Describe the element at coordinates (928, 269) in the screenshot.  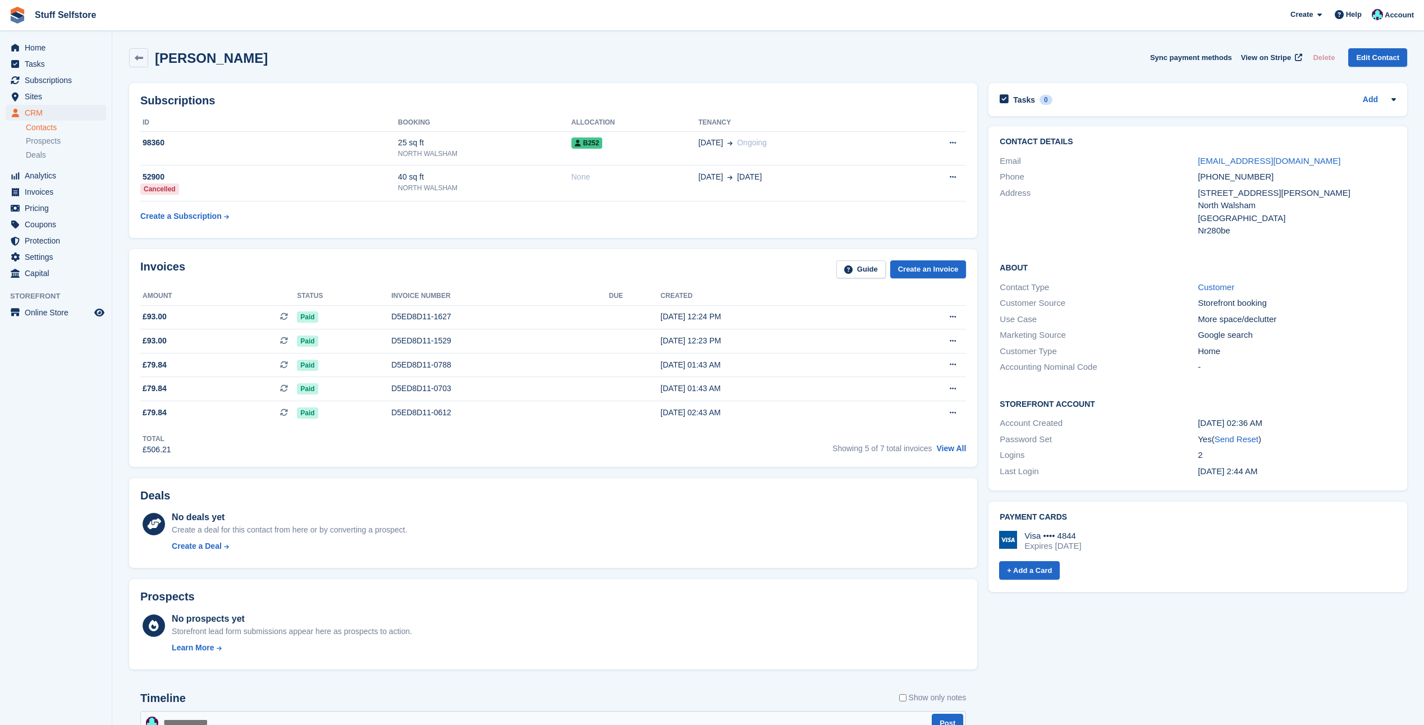
I see `a: Create an Invoice` at that location.